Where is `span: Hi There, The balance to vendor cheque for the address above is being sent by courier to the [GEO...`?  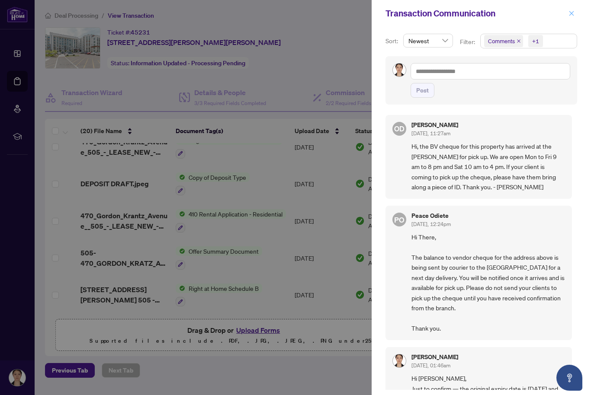 span: Hi There, The balance to vendor cheque for the address above is being sent by courier to the [GEO... is located at coordinates (488, 283).